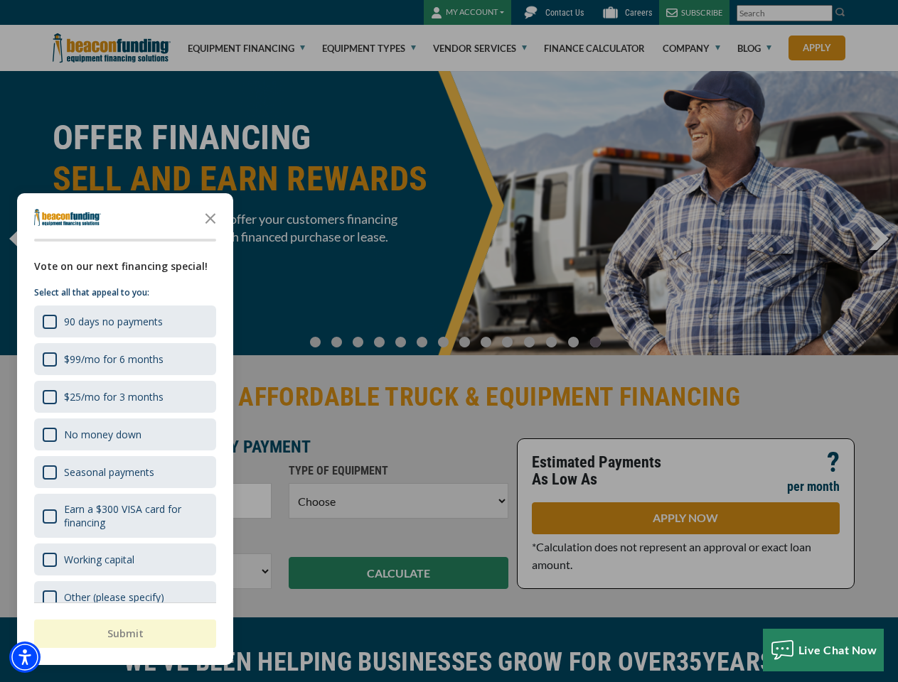 This screenshot has width=898, height=682. What do you see at coordinates (125, 429) in the screenshot?
I see `div: Survey` at bounding box center [125, 429].